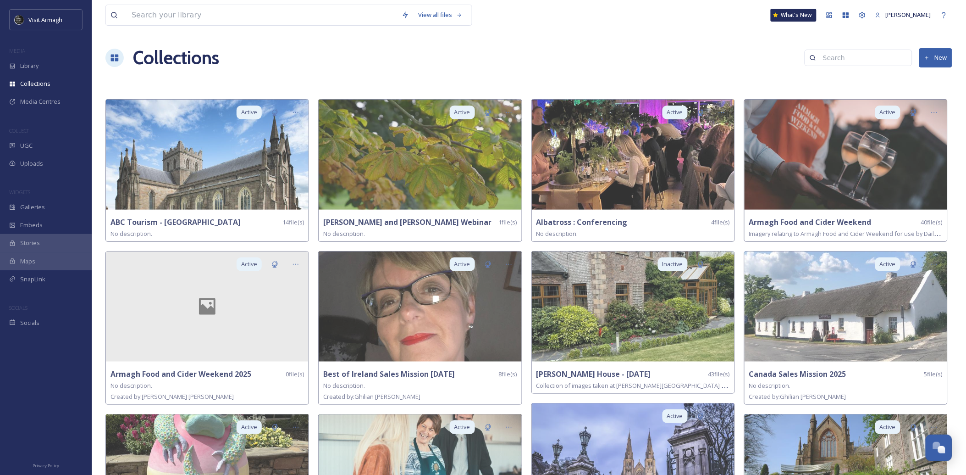 This screenshot has width=966, height=475. What do you see at coordinates (33, 207) in the screenshot?
I see `span: Galleries` at bounding box center [33, 207].